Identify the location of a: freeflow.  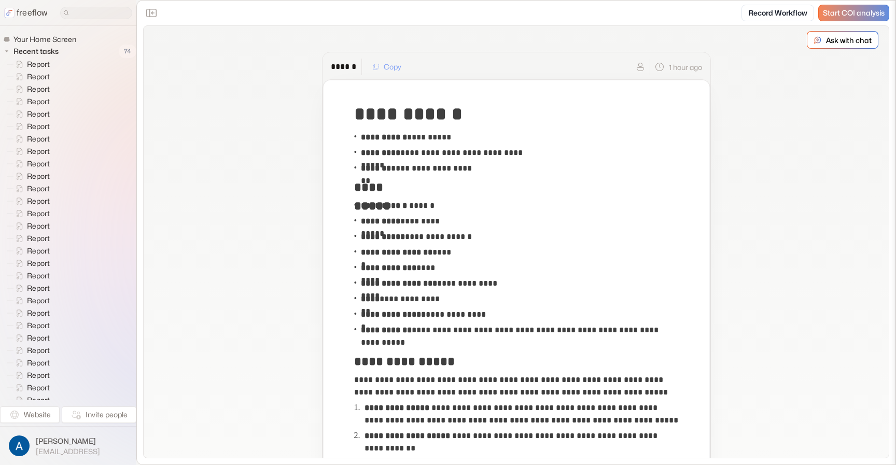
(26, 13).